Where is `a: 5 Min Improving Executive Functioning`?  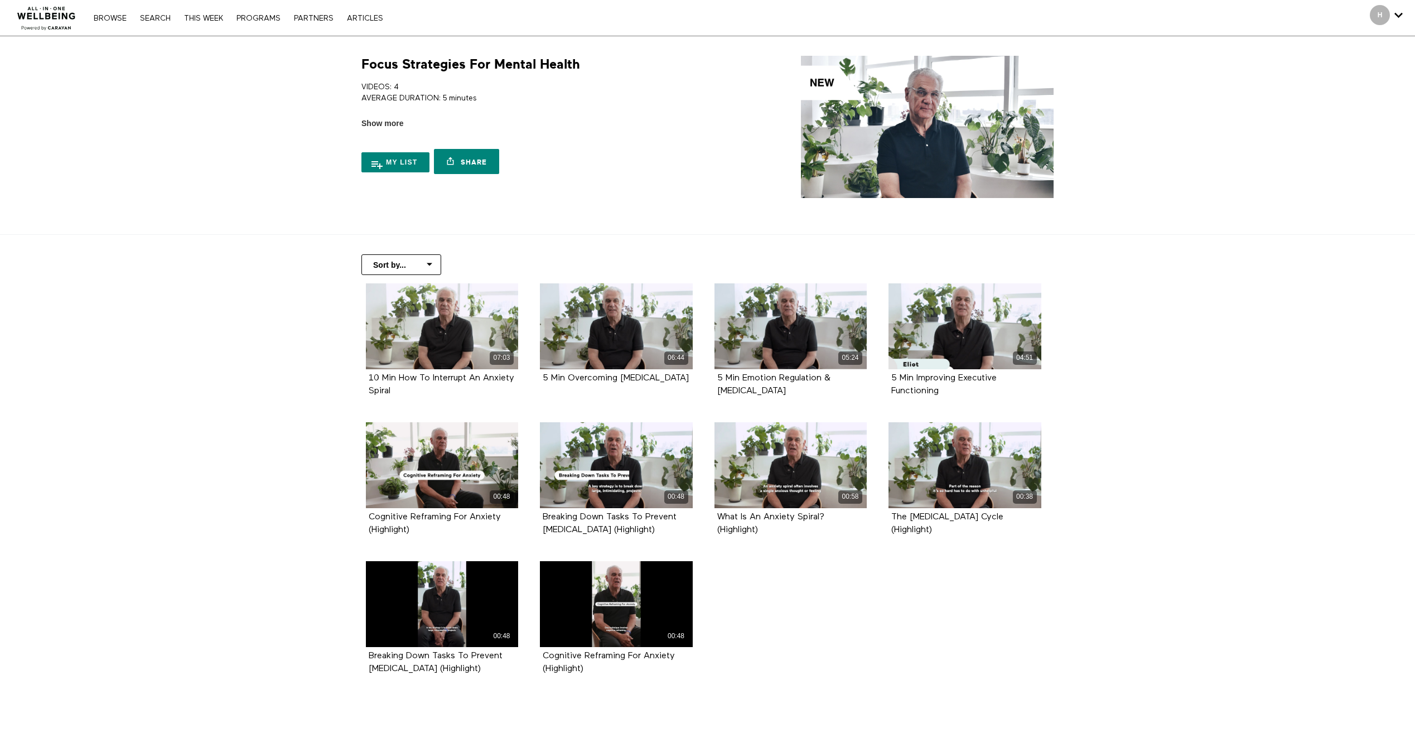
a: 5 Min Improving Executive Functioning is located at coordinates (944, 384).